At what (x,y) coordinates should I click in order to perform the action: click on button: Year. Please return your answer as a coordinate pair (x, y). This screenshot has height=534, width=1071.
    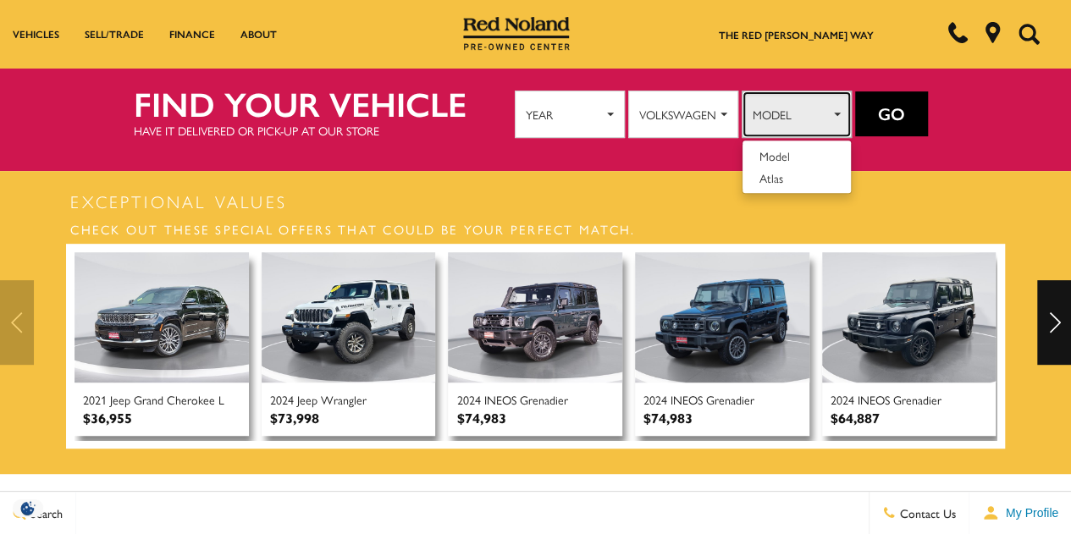
    Looking at the image, I should click on (570, 114).